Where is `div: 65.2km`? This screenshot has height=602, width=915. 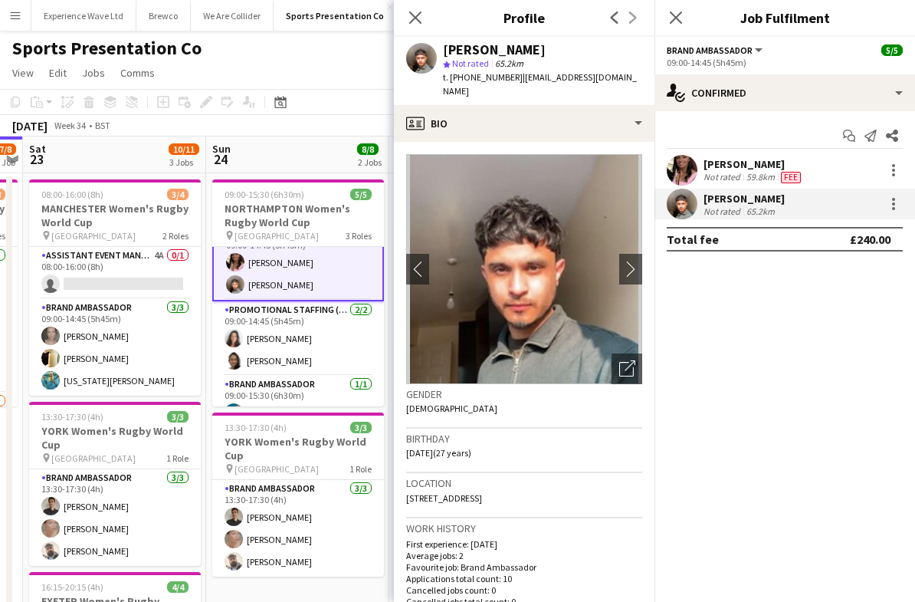
div: 65.2km is located at coordinates (760, 211).